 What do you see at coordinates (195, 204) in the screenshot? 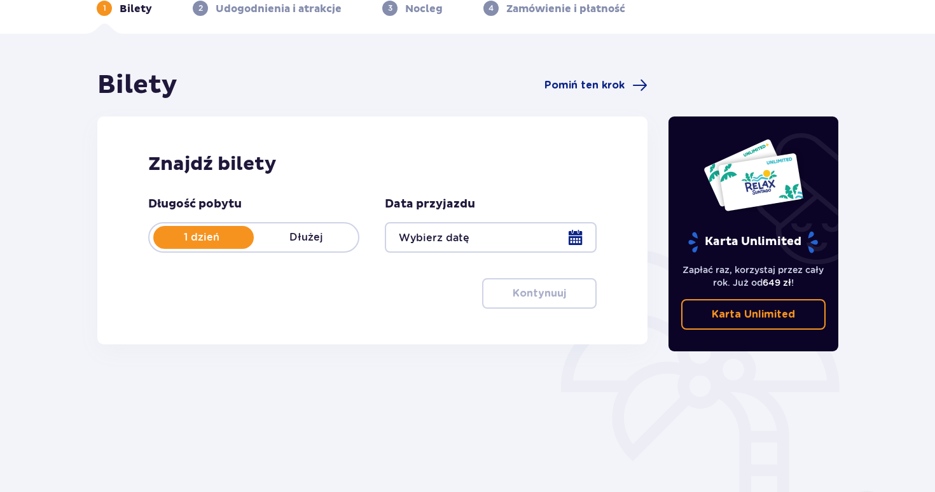
I see `p: Długość pobytu` at bounding box center [195, 204].